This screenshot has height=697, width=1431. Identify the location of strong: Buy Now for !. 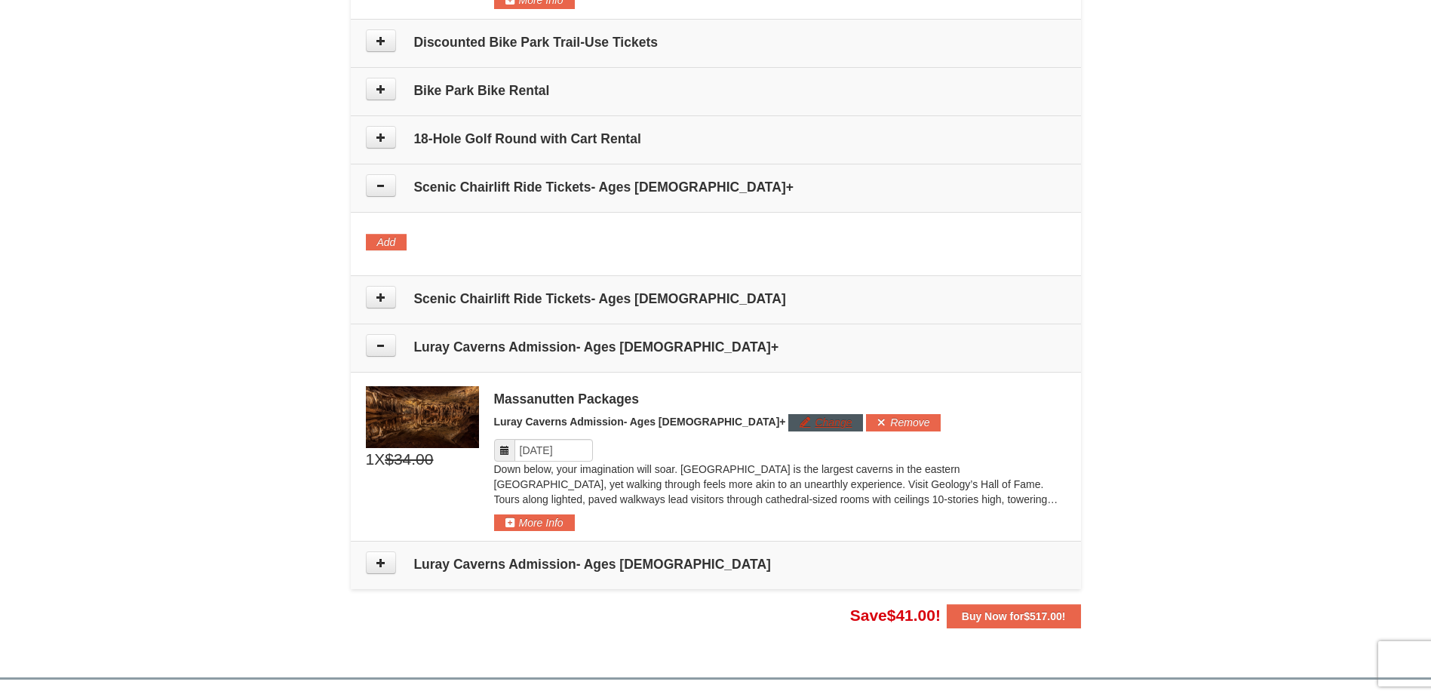
(1014, 616).